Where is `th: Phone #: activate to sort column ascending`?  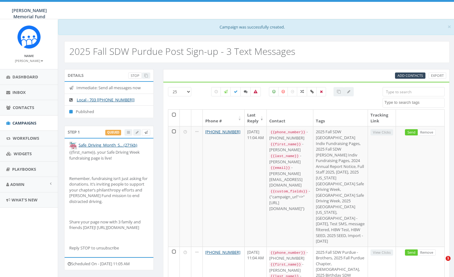 th: Phone #: activate to sort column ascending is located at coordinates (223, 118).